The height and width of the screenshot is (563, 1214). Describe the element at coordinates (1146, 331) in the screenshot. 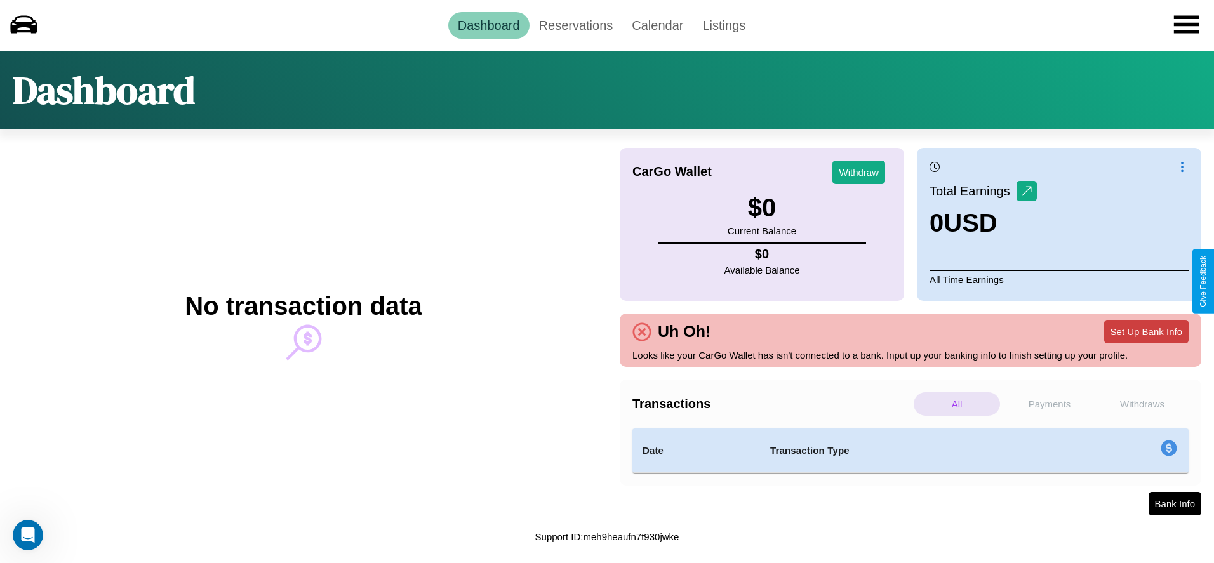

I see `button: Set Up Bank Info` at that location.